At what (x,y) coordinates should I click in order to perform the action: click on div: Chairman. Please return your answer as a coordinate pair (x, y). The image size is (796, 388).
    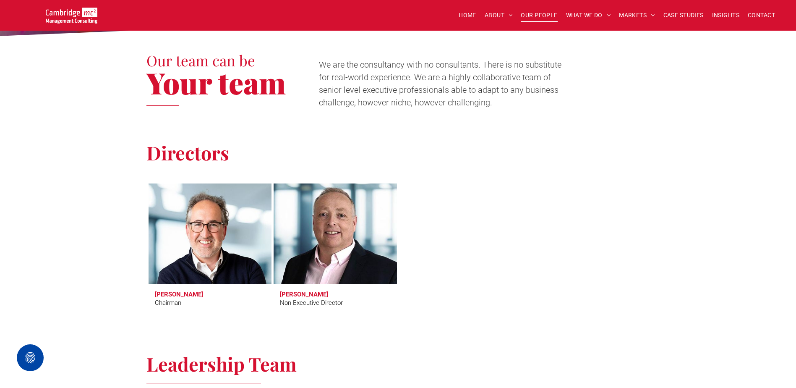
    Looking at the image, I should click on (168, 302).